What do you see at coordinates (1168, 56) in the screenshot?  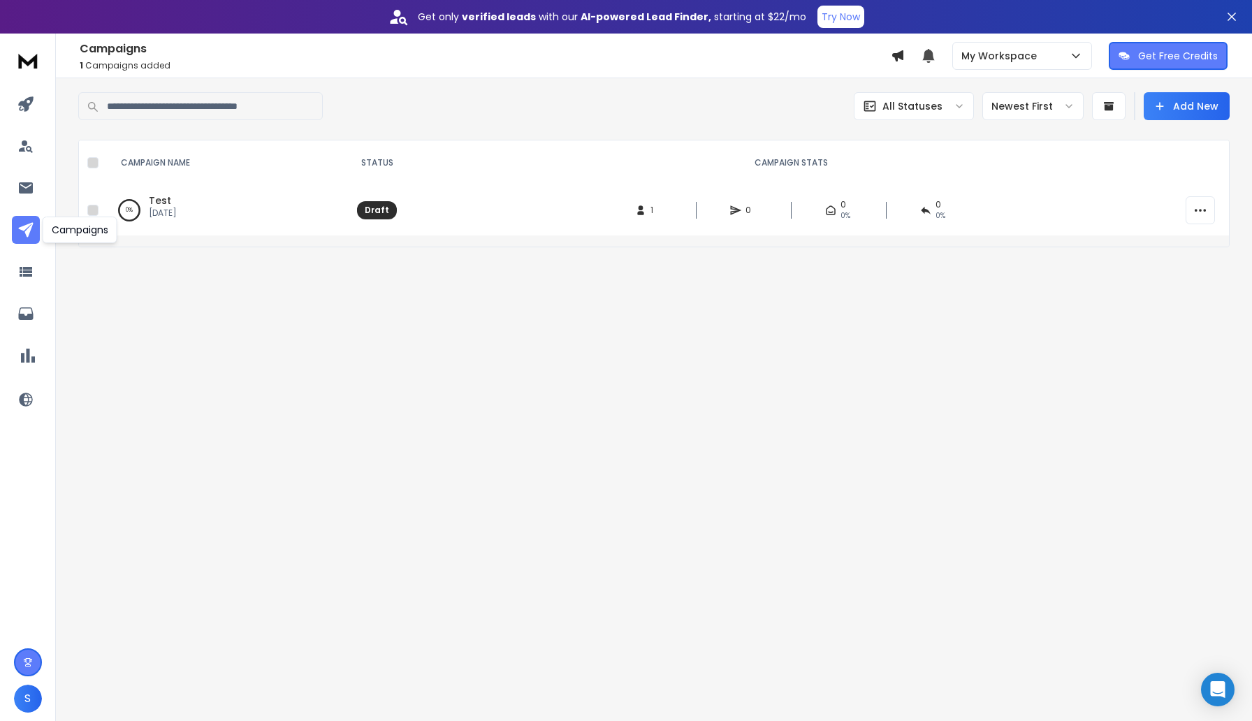 I see `button: Get Free Credits` at bounding box center [1168, 56].